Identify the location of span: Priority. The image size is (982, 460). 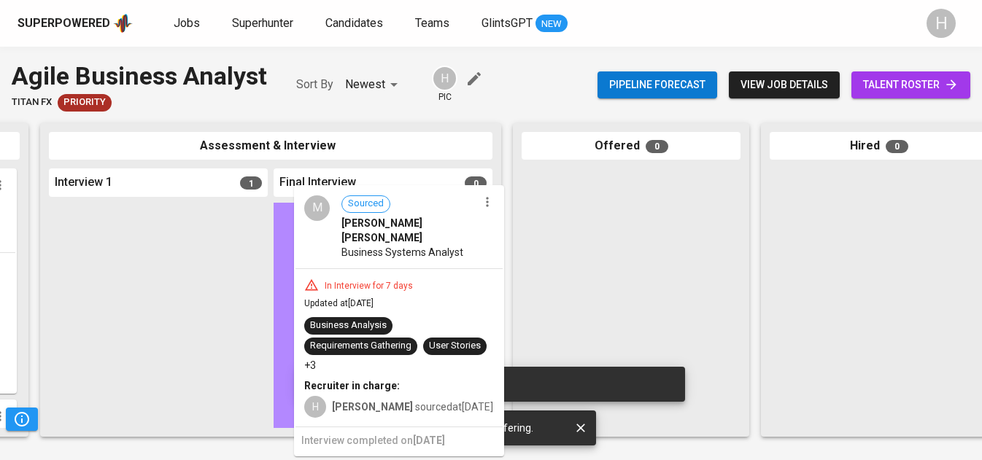
(85, 102).